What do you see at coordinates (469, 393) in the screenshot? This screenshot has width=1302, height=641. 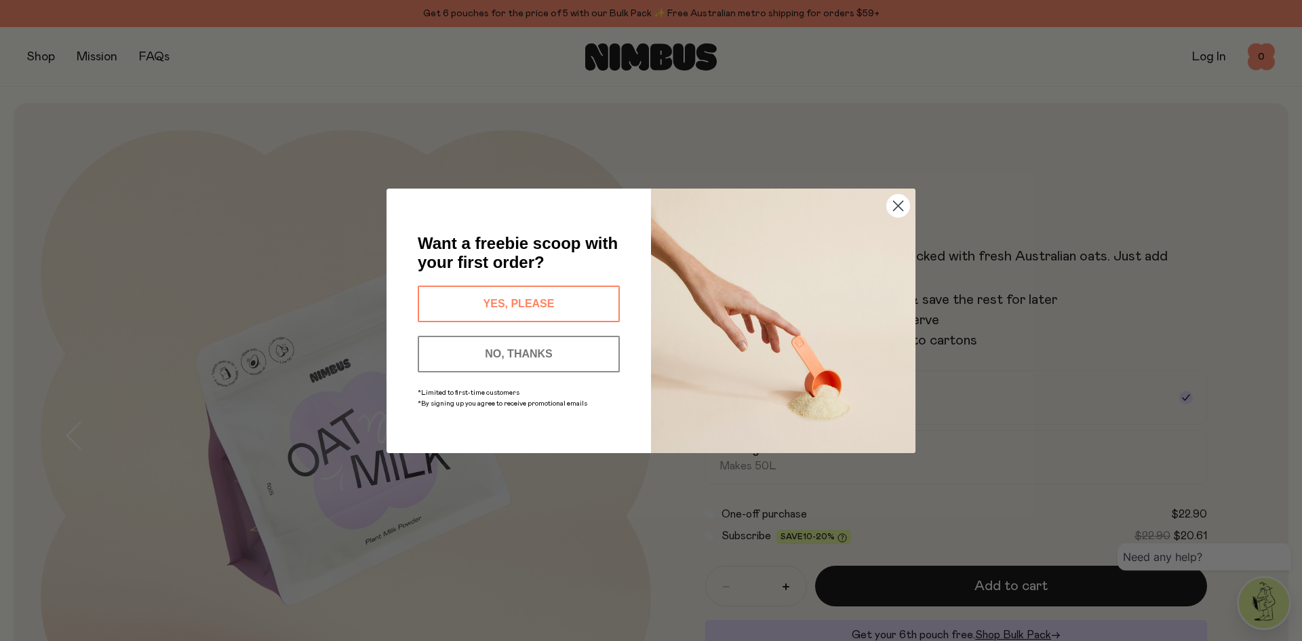 I see `span: *Limited to first-time customers` at bounding box center [469, 393].